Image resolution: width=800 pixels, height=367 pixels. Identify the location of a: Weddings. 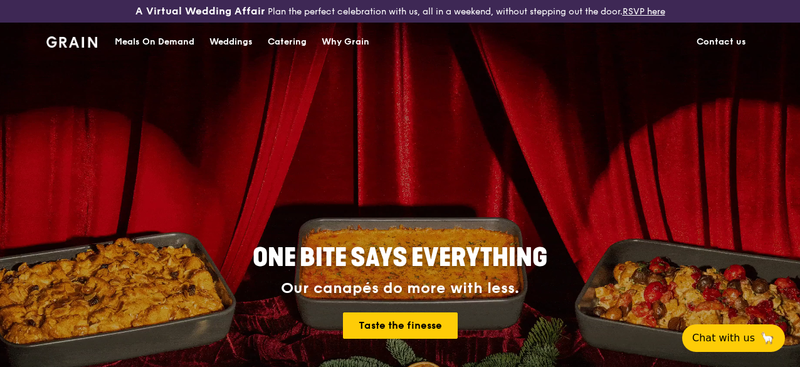
(231, 42).